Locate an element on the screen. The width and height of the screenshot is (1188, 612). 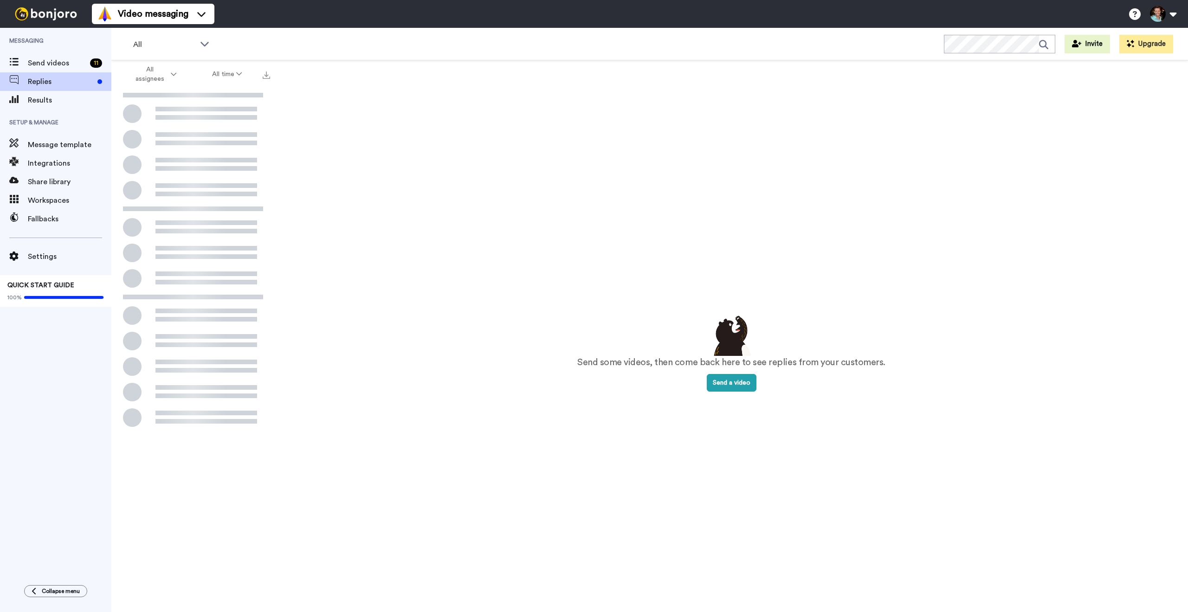
span: 100% is located at coordinates (14, 297).